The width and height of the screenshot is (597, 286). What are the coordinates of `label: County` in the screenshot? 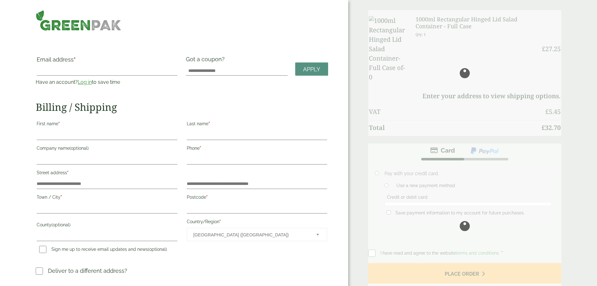 It's located at (107, 225).